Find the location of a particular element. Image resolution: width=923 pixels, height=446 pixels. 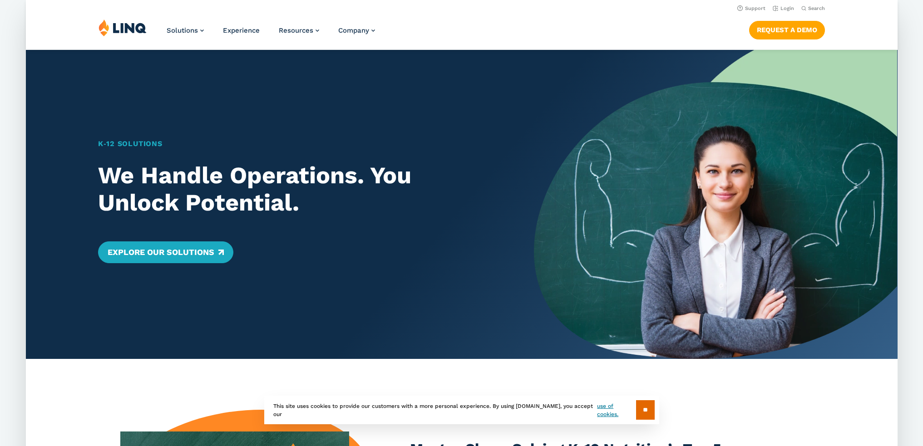

a: Experience is located at coordinates (241, 30).